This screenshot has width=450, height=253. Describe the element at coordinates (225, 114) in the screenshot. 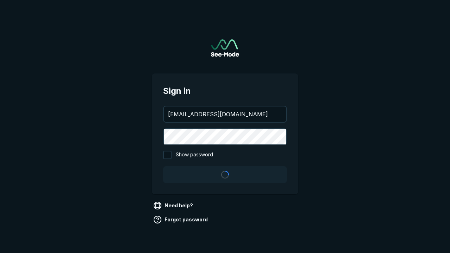

I see `input: your@email.com` at that location.